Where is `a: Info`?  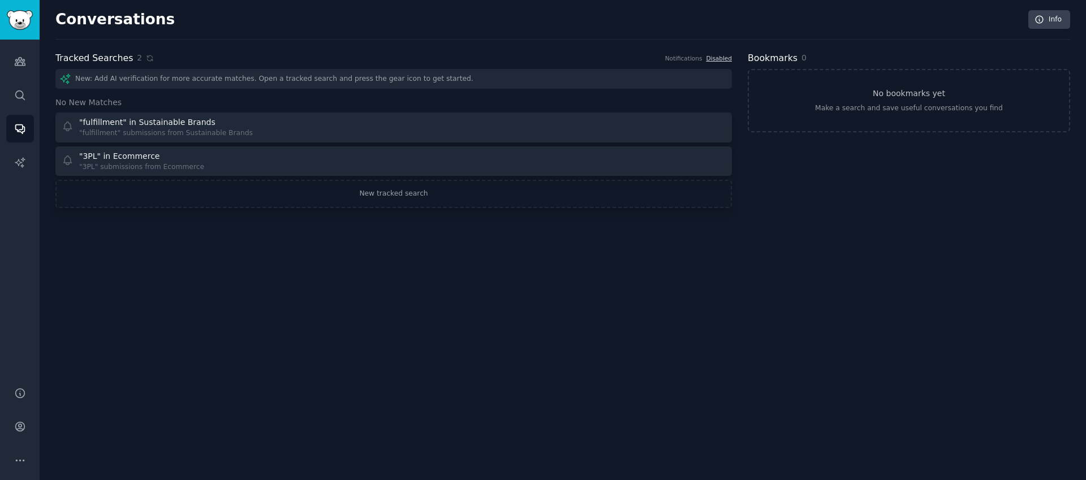 a: Info is located at coordinates (1049, 20).